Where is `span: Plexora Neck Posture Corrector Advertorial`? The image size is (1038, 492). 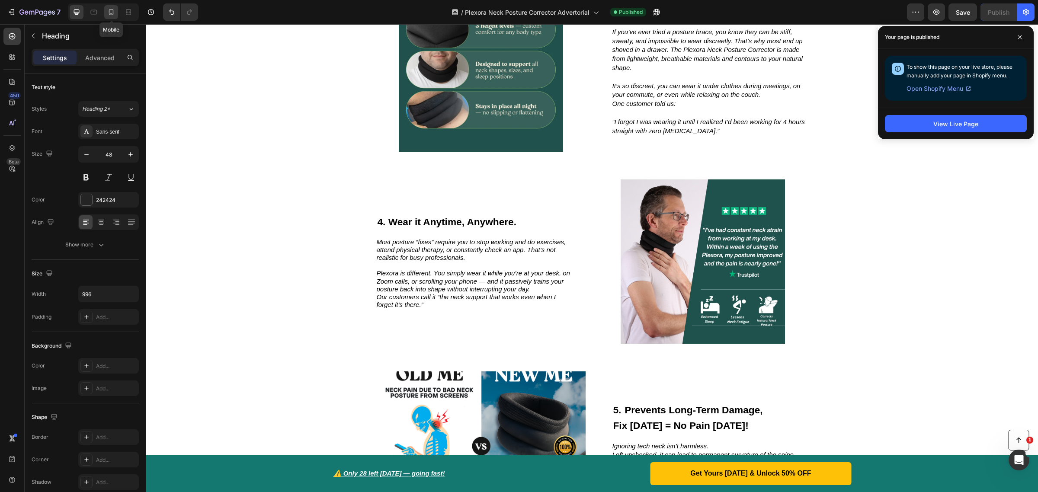 span: Plexora Neck Posture Corrector Advertorial is located at coordinates (527, 12).